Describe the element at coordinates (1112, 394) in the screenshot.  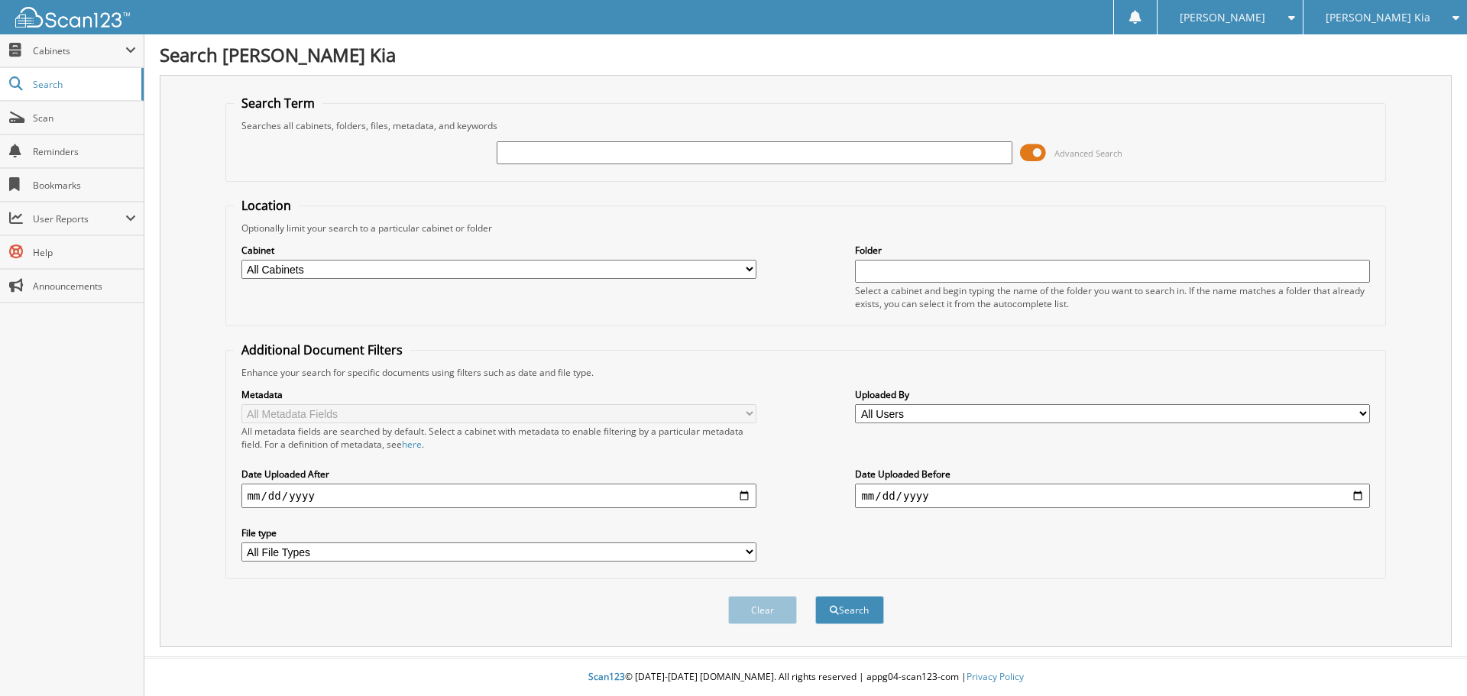
I see `label: Uploaded By` at that location.